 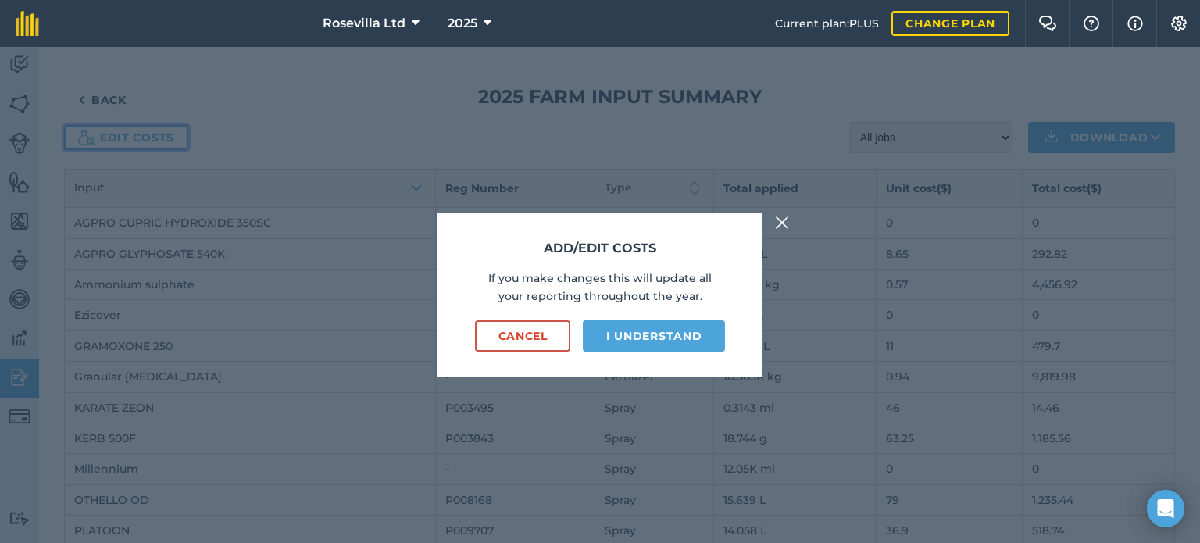 What do you see at coordinates (1165, 508) in the screenshot?
I see `div: Open Intercom Messenger` at bounding box center [1165, 508].